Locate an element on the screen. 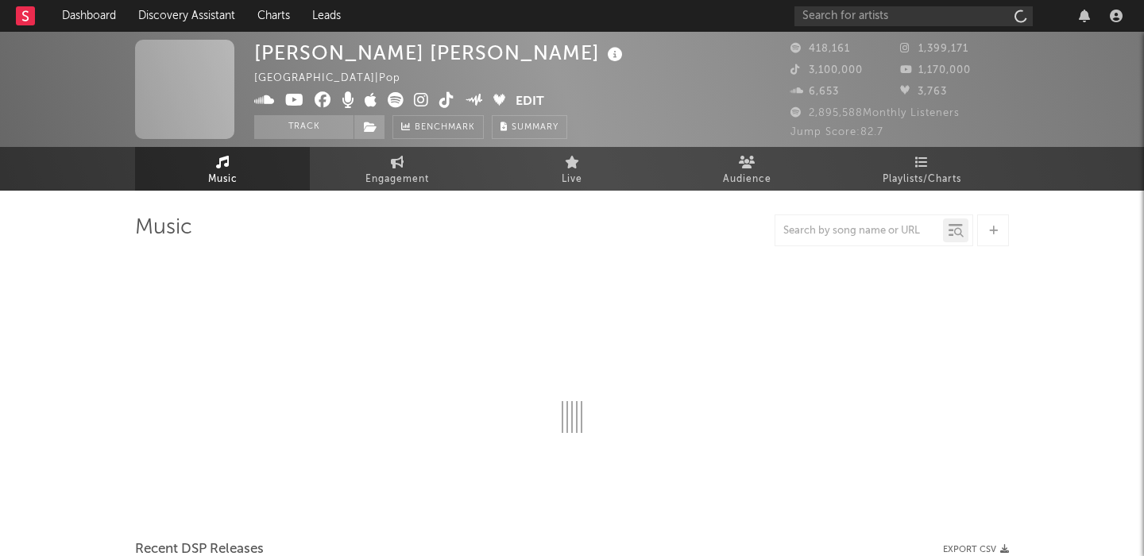 The width and height of the screenshot is (1144, 556). span: 2,895,588 Monthly Listeners is located at coordinates (875, 113).